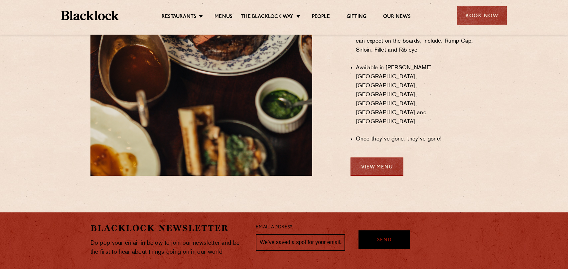  What do you see at coordinates (168, 248) in the screenshot?
I see `p: Do pop your email in below to join our newsletter and be the first to hear about things going on ...` at bounding box center [168, 248].